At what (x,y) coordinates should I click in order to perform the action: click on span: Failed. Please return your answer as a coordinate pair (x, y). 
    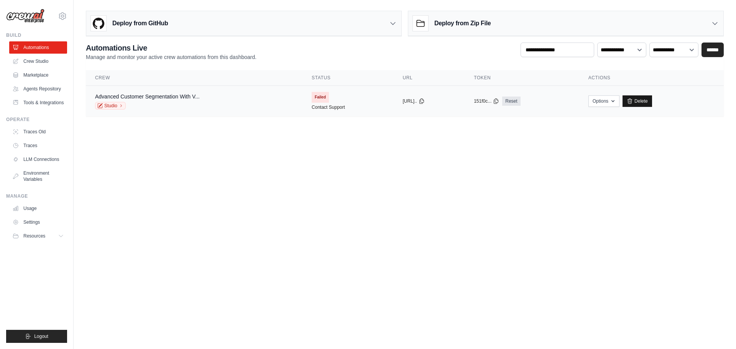
    Looking at the image, I should click on (320, 97).